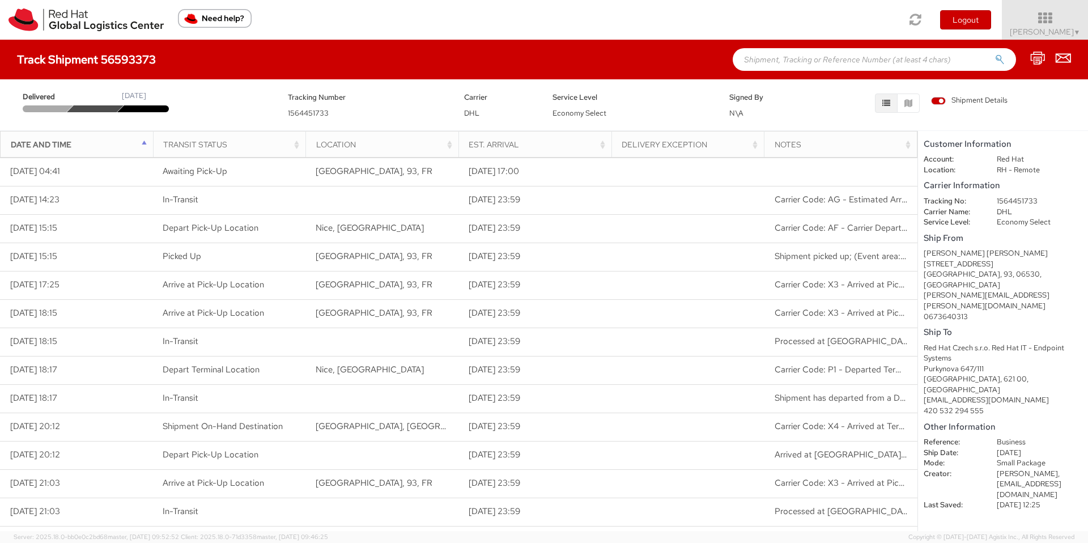 The image size is (1088, 543). I want to click on span: Server: 2025.18.0-bb0e0c2bd68, so click(96, 537).